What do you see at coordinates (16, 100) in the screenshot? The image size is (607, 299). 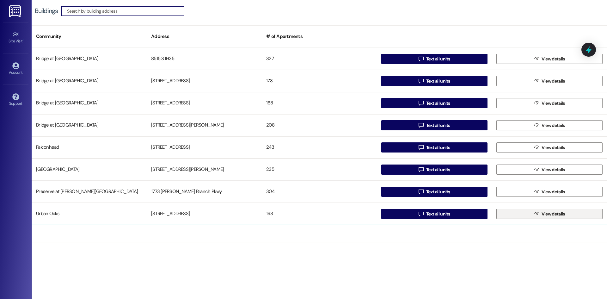 I see `a: Support` at bounding box center [16, 100].